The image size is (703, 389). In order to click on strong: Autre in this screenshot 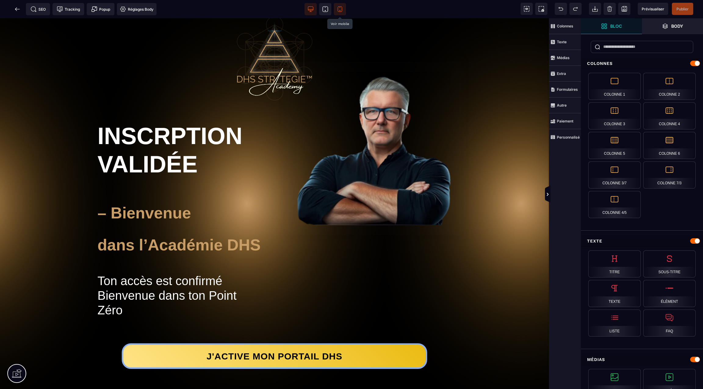, I will do `click(561, 105)`.